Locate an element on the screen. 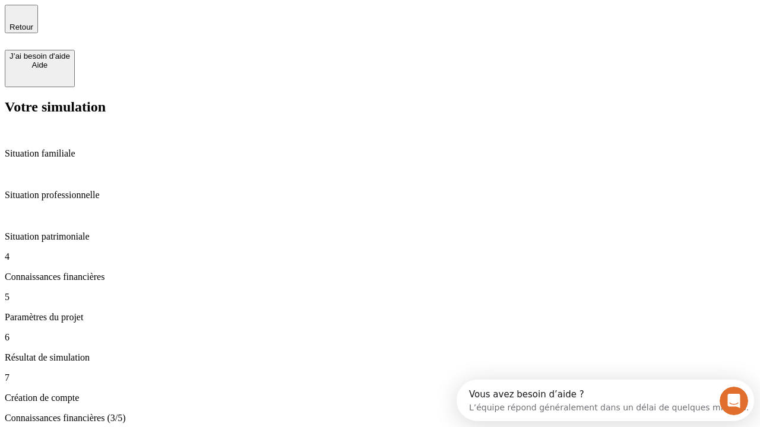 Image resolution: width=760 pixels, height=427 pixels. button: J’ai besoin d'aideAide is located at coordinates (40, 68).